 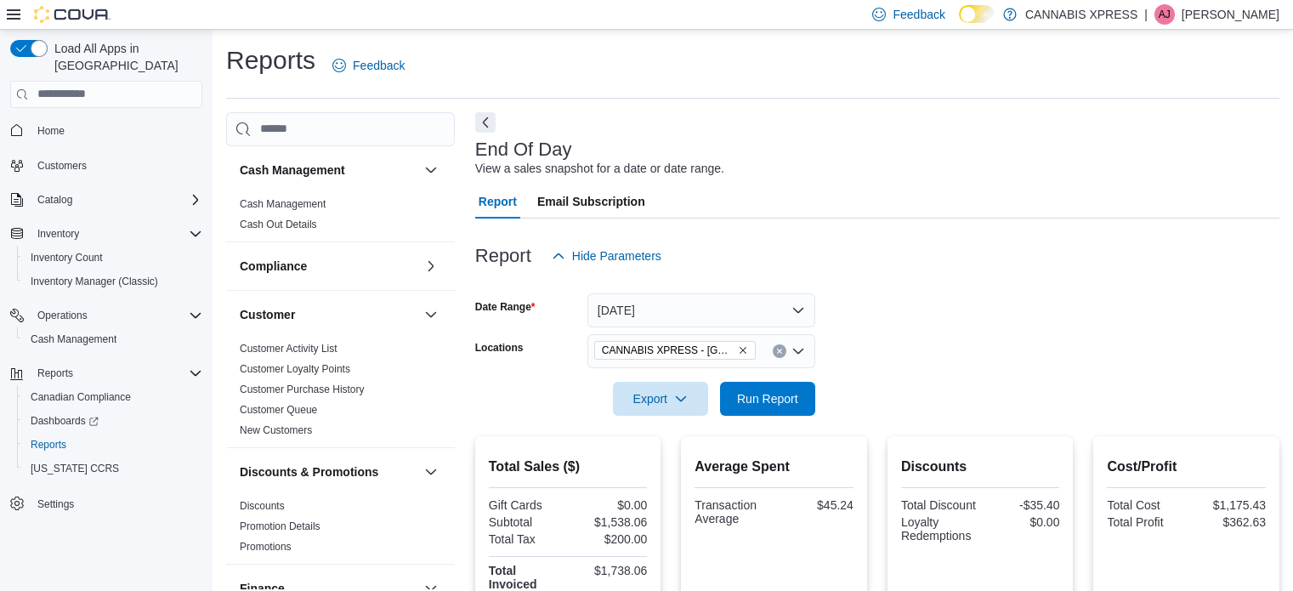 What do you see at coordinates (774, 467) in the screenshot?
I see `h2: Average Spent` at bounding box center [774, 467].